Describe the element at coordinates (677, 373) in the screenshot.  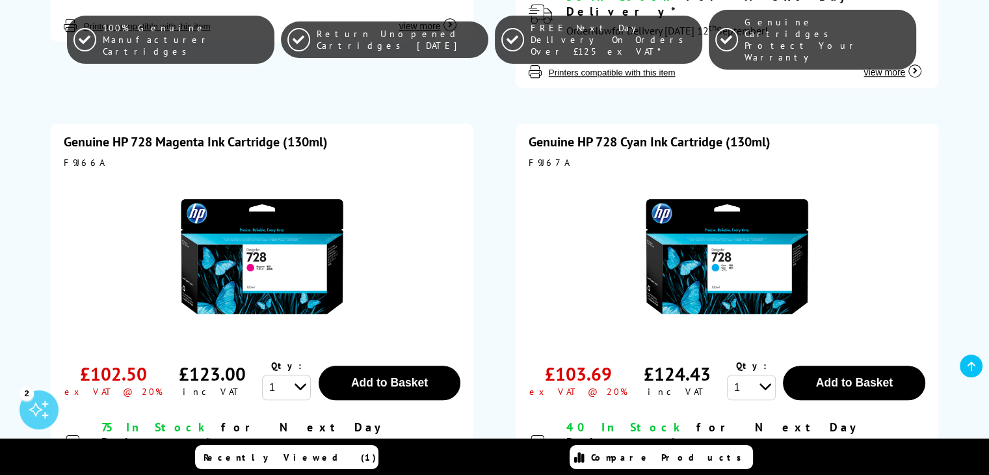
I see `div: £124.43` at that location.